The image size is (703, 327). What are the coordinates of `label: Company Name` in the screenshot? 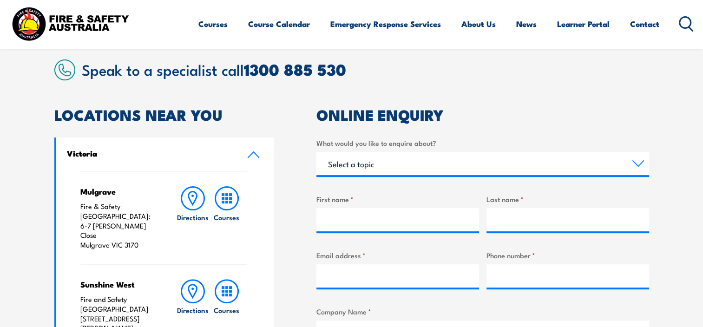 It's located at (483, 311).